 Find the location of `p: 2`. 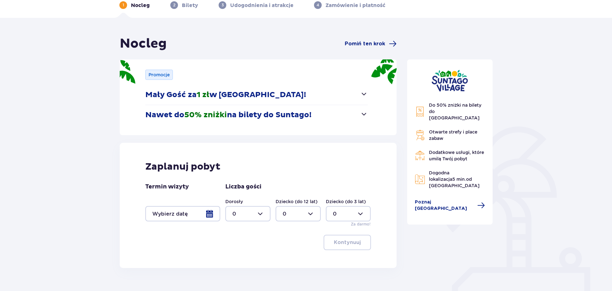

p: 2 is located at coordinates (174, 5).